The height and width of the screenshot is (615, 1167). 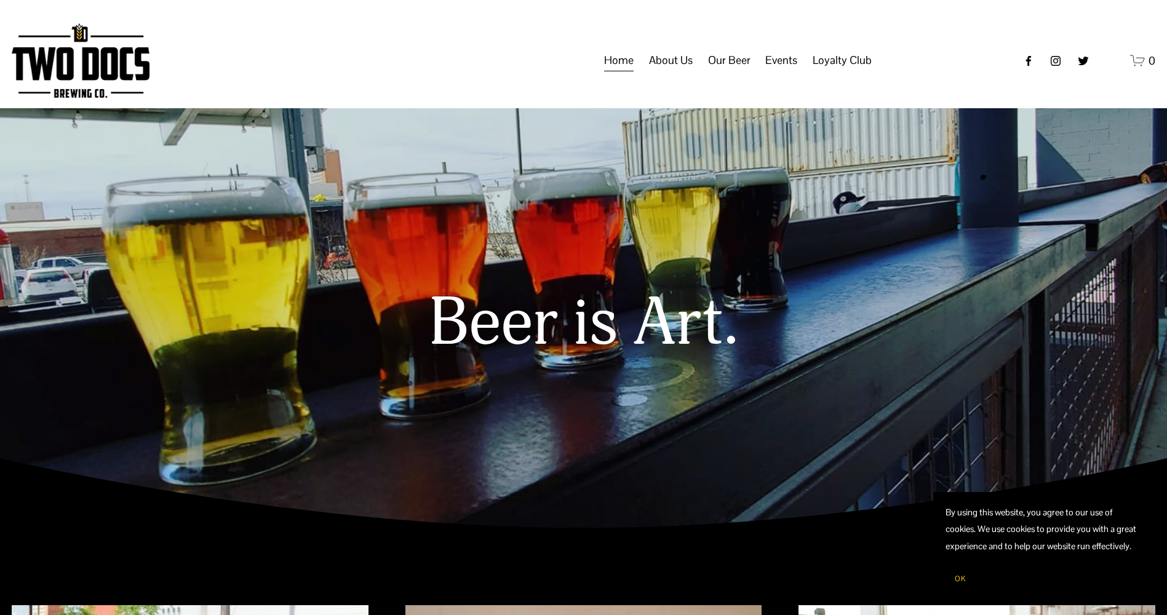 What do you see at coordinates (619, 61) in the screenshot?
I see `a: Home` at bounding box center [619, 61].